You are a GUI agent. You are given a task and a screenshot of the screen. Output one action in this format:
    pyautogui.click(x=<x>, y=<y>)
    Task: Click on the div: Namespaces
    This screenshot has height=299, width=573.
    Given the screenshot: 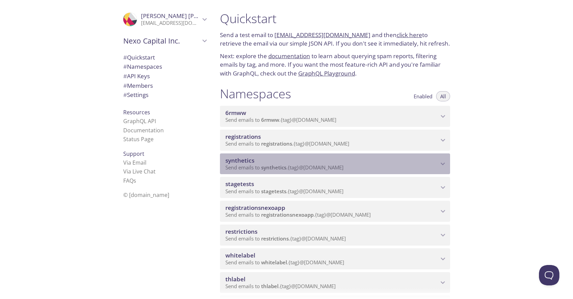 What is the action you would take?
    pyautogui.click(x=165, y=67)
    